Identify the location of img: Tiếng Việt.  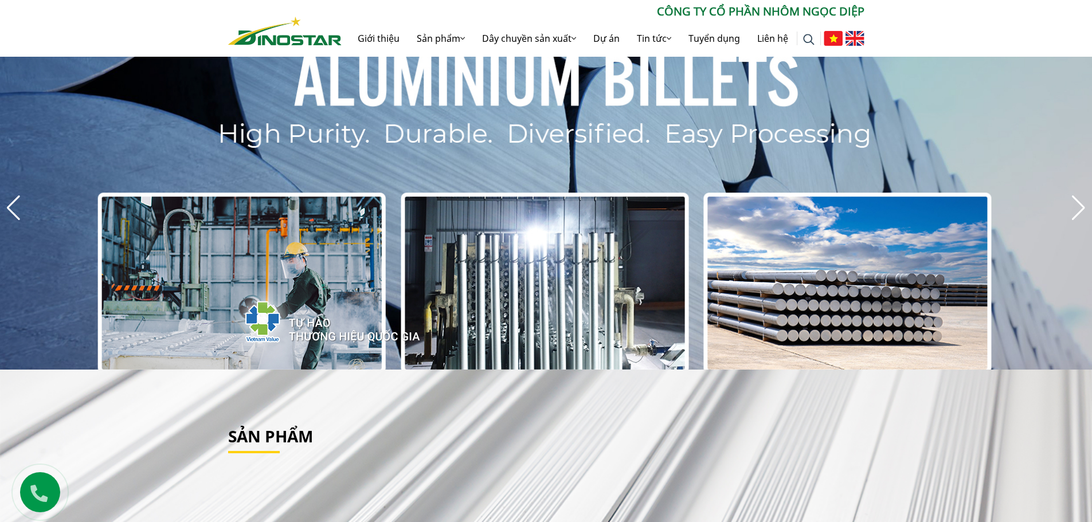
(833, 38).